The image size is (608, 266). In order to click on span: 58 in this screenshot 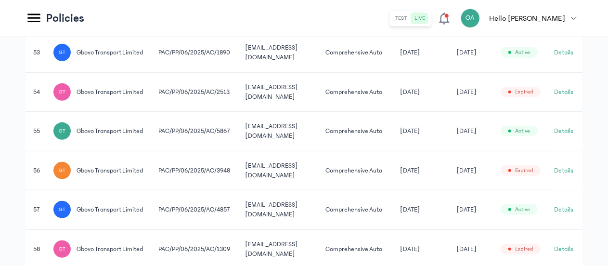, I will do `click(37, 249)`.